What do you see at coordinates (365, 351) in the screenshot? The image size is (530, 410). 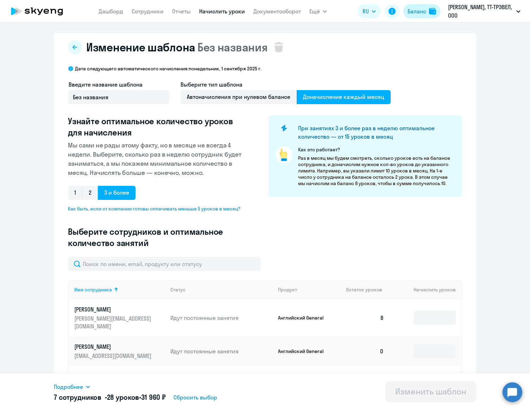 I see `td: 0` at bounding box center [365, 351].